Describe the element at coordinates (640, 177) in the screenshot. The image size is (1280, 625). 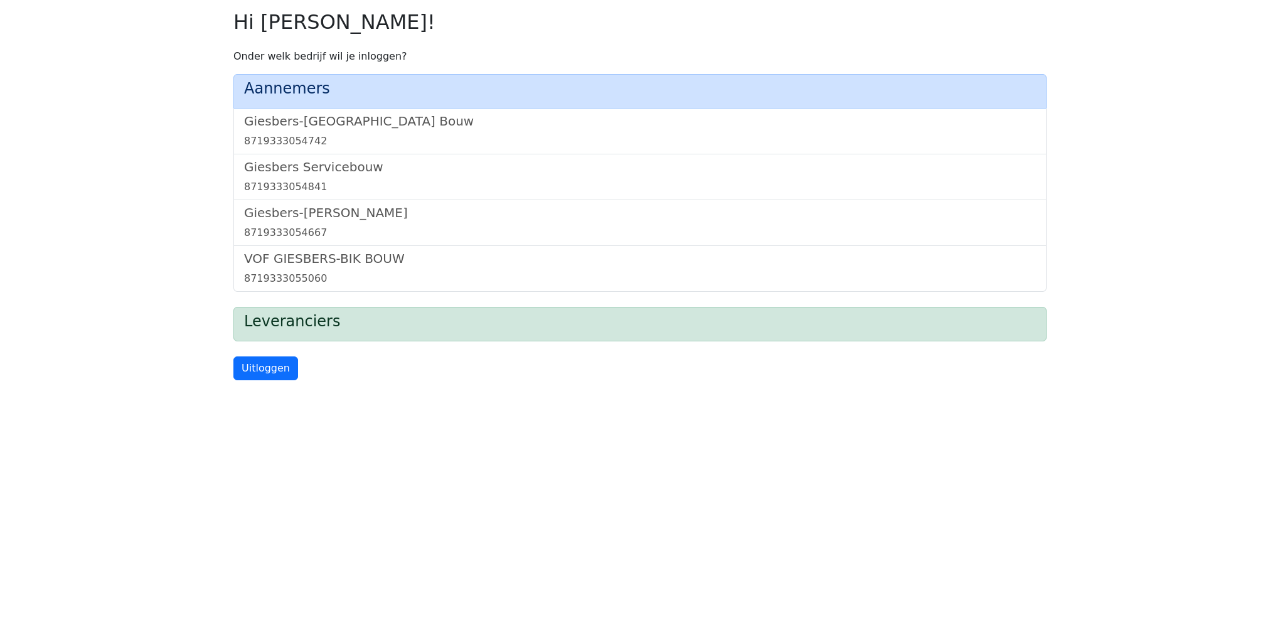
I see `a: Giesbers Servicebouw8719333054841` at that location.